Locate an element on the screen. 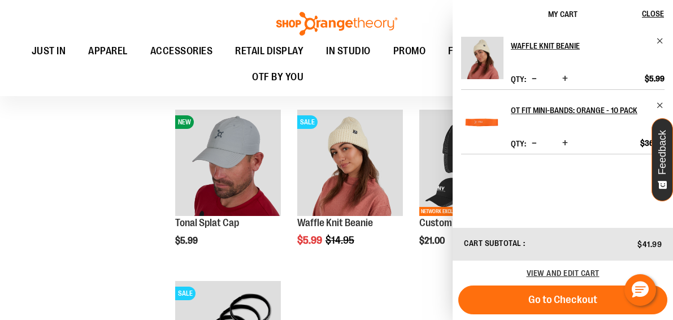  span: APPAREL is located at coordinates (108, 51).